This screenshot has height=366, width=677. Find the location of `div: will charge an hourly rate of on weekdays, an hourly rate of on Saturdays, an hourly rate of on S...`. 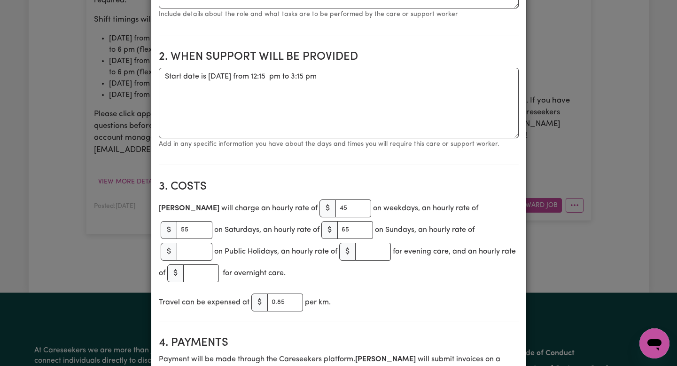

div: will charge an hourly rate of on weekdays, an hourly rate of on Saturdays, an hourly rate of on S... is located at coordinates (339, 241).